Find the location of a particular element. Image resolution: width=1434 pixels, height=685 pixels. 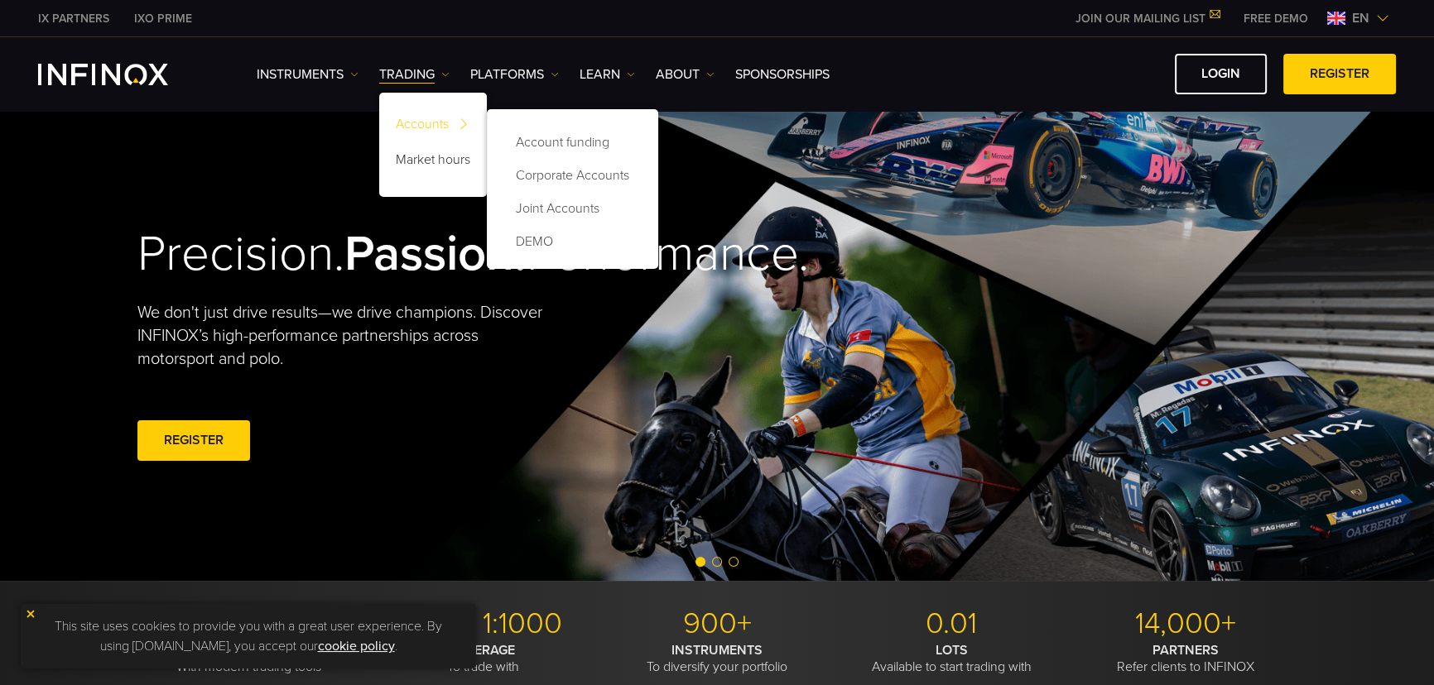

a: Account funding is located at coordinates (572, 142).